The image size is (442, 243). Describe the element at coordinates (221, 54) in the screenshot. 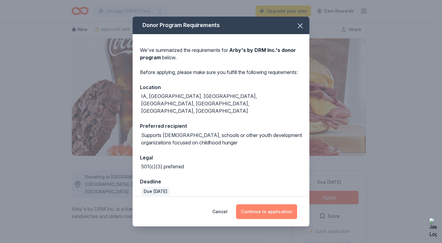

I see `div: We've summarized the requirements for below.` at that location.